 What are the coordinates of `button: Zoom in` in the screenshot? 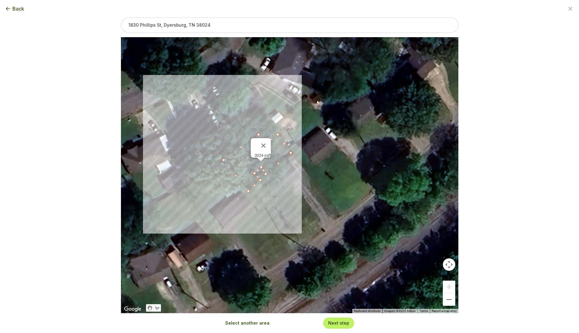 It's located at (449, 287).